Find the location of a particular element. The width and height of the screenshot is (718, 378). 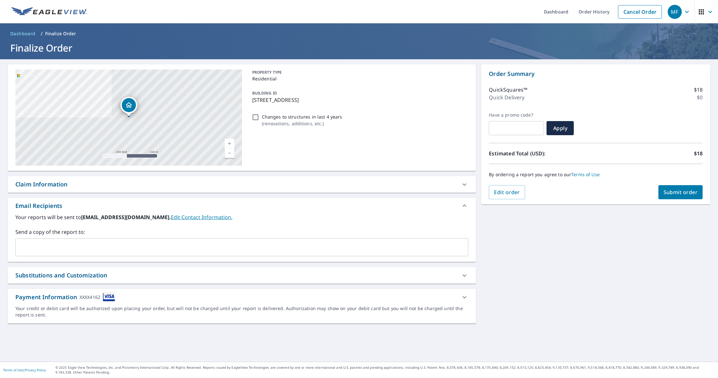

p: PROPERTY TYPE is located at coordinates (359, 72).